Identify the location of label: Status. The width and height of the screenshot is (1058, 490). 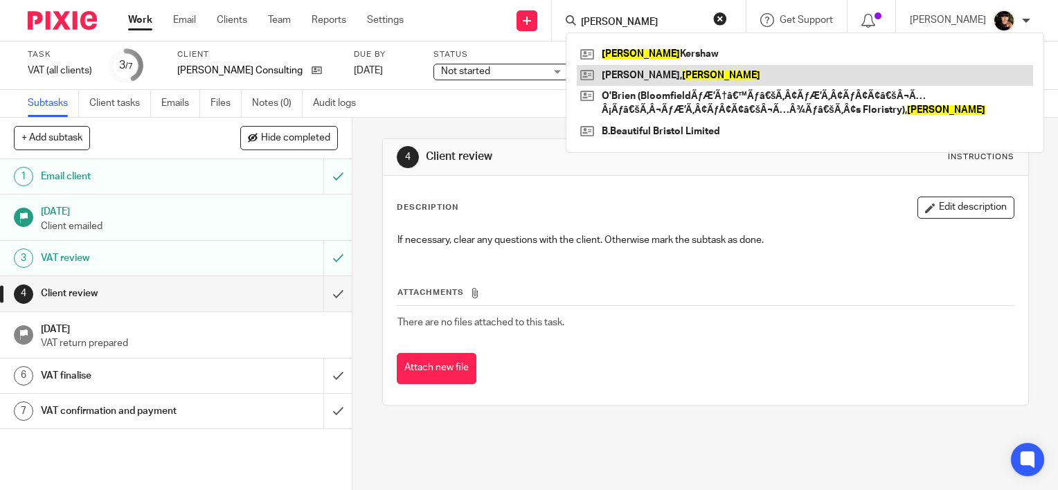
(503, 55).